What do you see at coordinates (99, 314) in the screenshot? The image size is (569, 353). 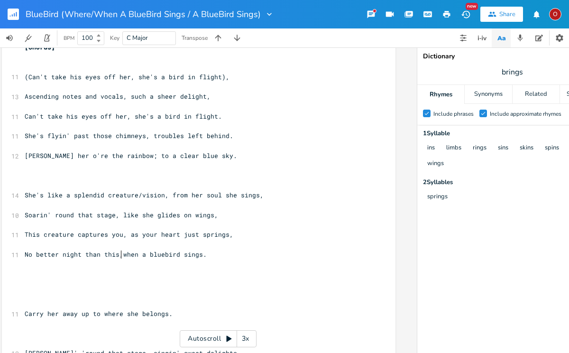 I see `span: Carry her away up to where she belongs.` at bounding box center [99, 314].